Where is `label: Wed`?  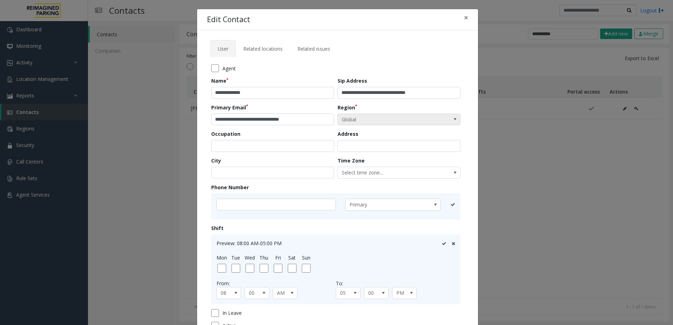
label: Wed is located at coordinates (249, 258).